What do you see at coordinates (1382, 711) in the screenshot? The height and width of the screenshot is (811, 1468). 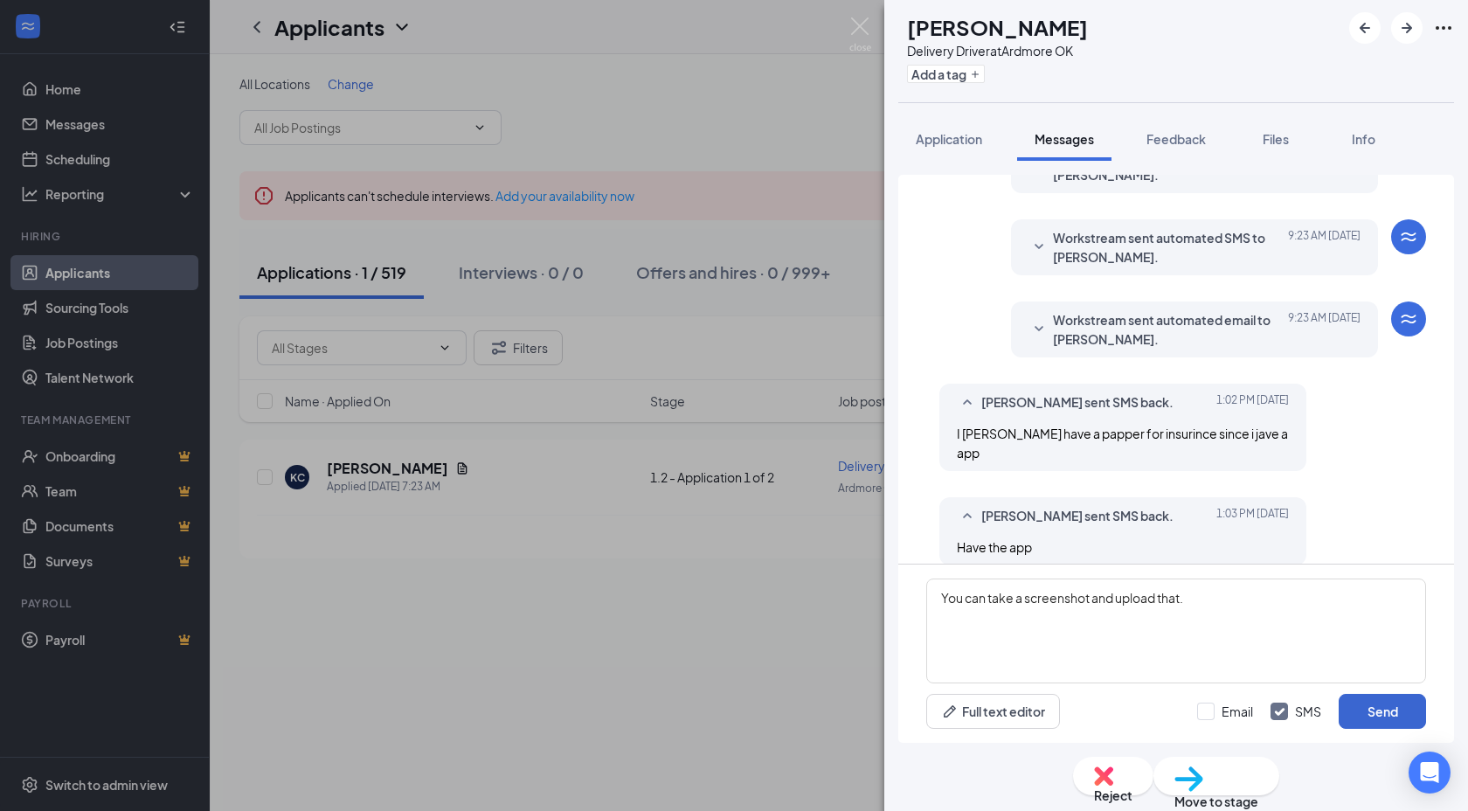 I see `button: Send` at bounding box center [1382, 711].